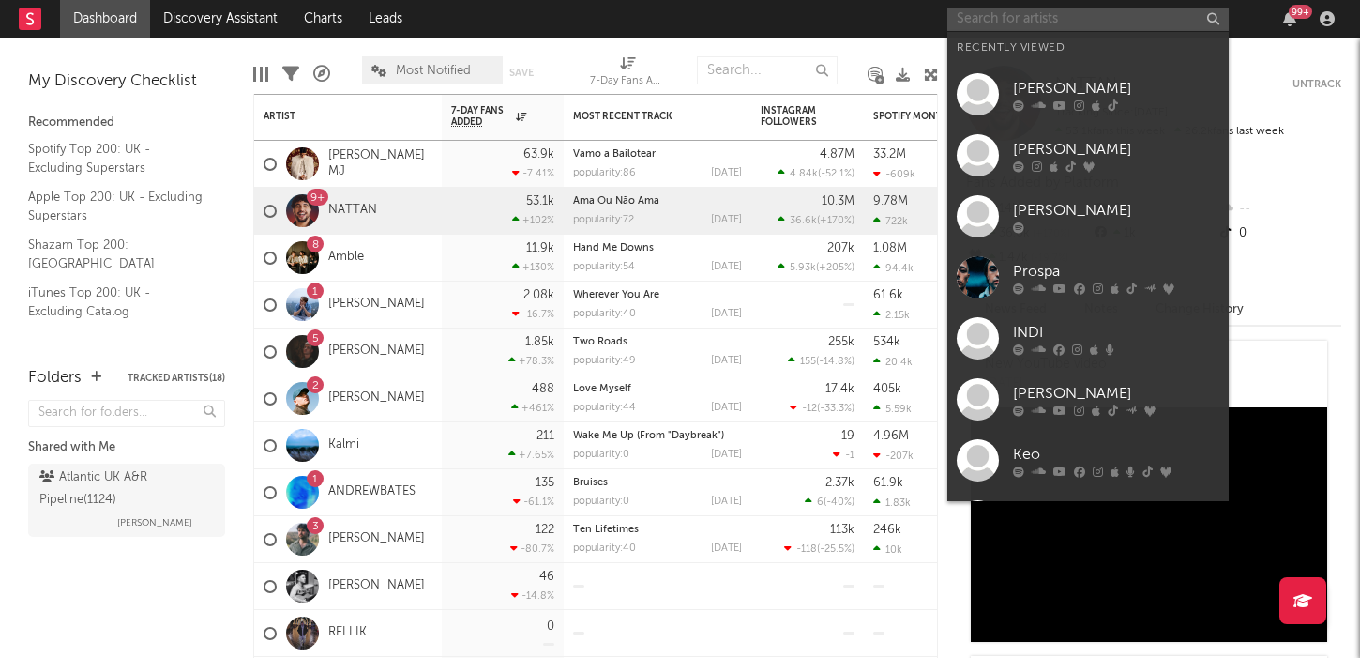 The image size is (1360, 658). Describe the element at coordinates (347, 632) in the screenshot. I see `a: RELLIK` at that location.